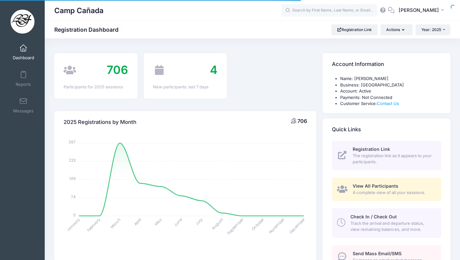 The image size is (460, 260). I want to click on tspan: March, so click(116, 223).